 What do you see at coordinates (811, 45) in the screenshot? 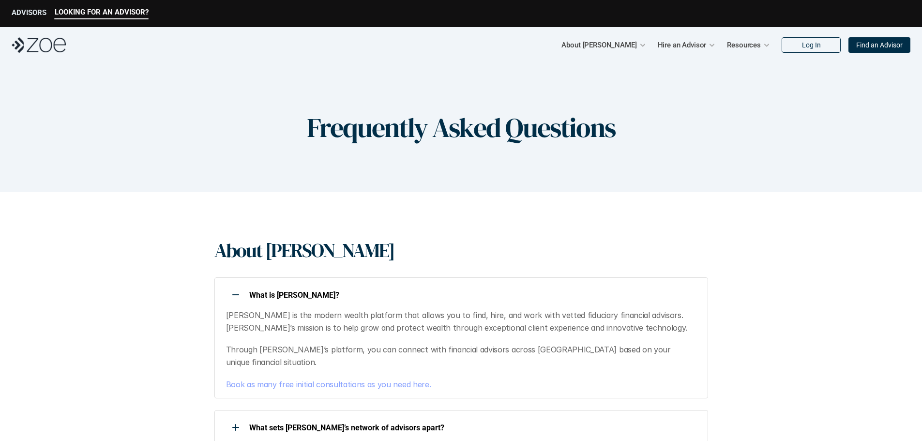
I see `a: Log In` at bounding box center [811, 45].